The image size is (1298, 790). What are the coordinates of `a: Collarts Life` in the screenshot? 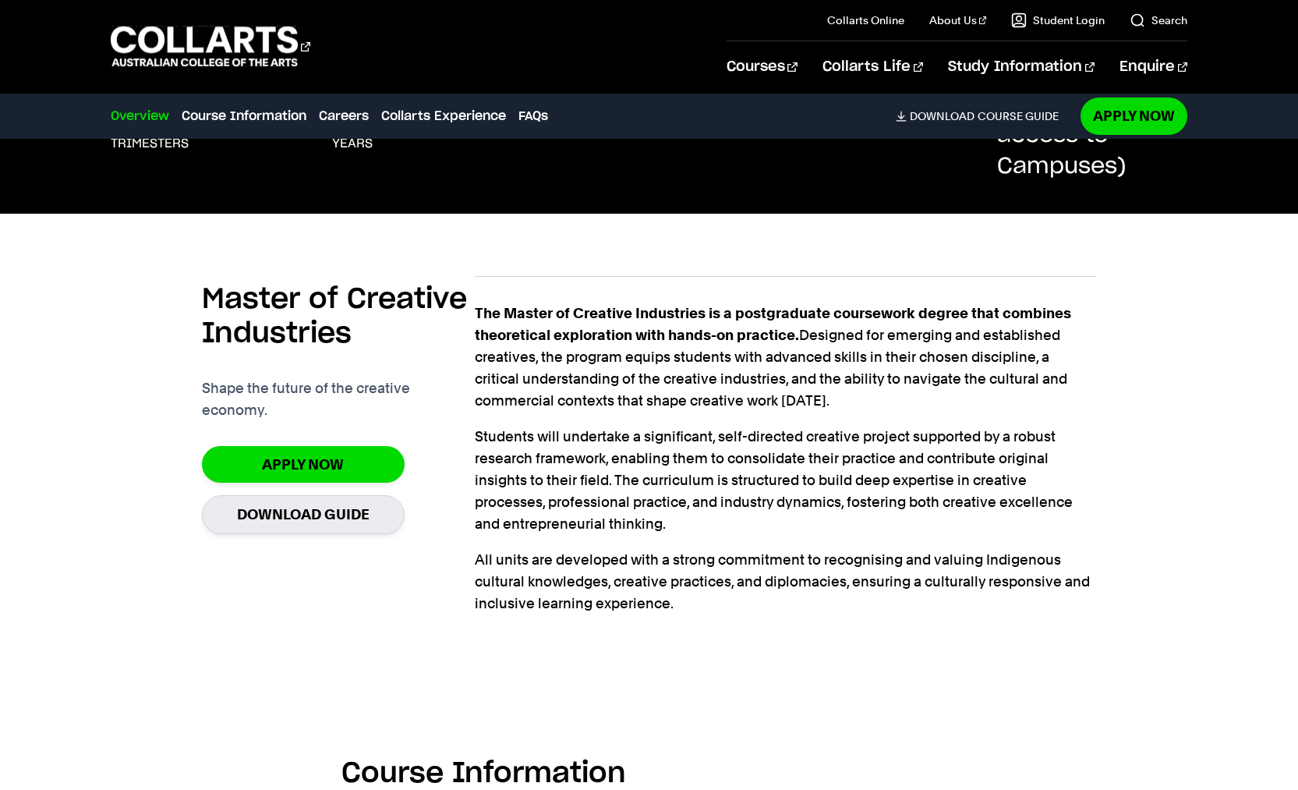 It's located at (872, 67).